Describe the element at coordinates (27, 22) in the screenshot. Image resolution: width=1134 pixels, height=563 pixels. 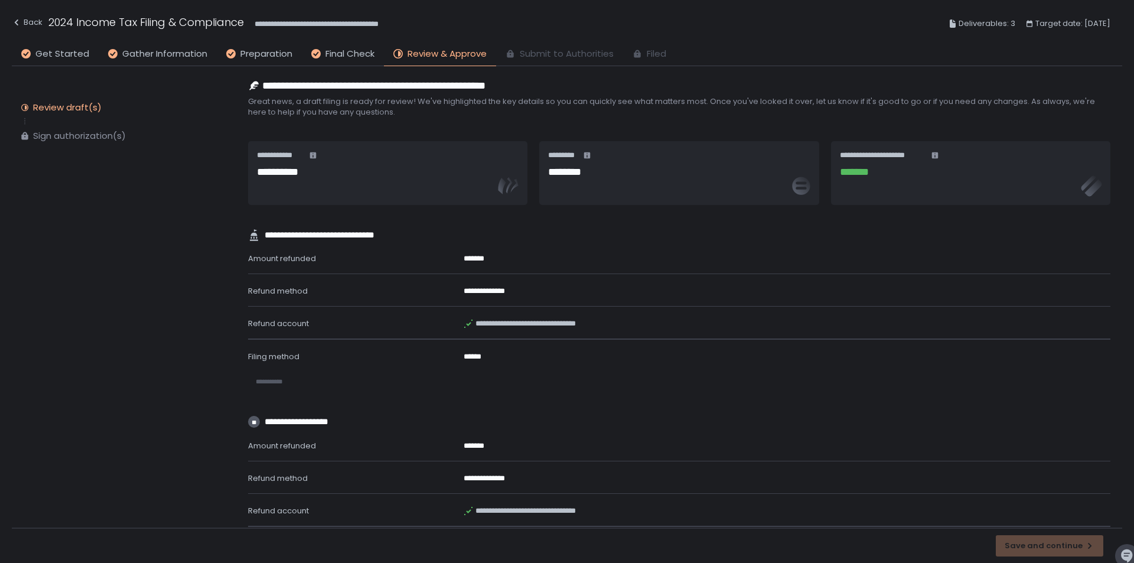
I see `div: Back` at that location.